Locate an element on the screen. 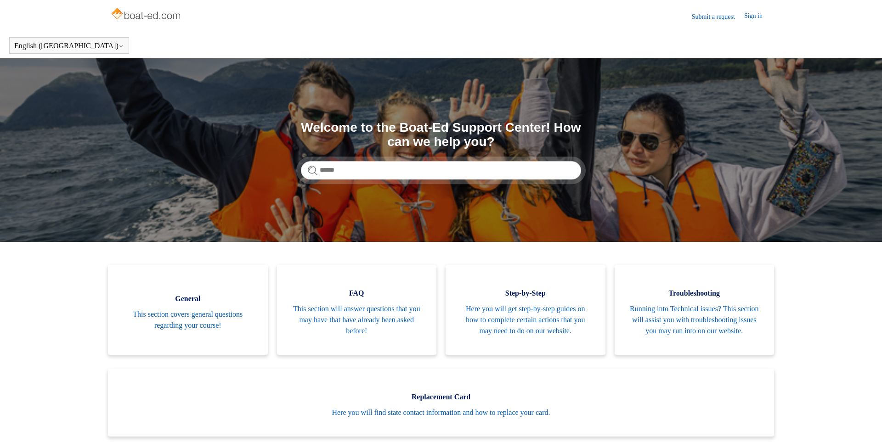 The height and width of the screenshot is (442, 882). div: Live chat is located at coordinates (863, 423).